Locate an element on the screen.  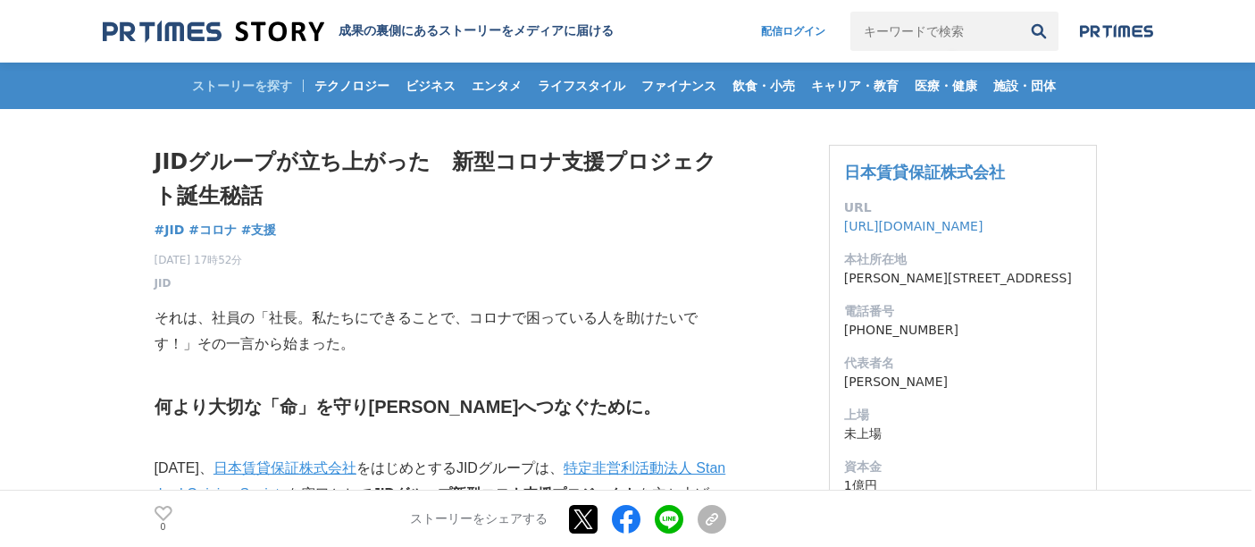
img: 成果の裏側にあるストーリーをメディアに届ける is located at coordinates (214, 31).